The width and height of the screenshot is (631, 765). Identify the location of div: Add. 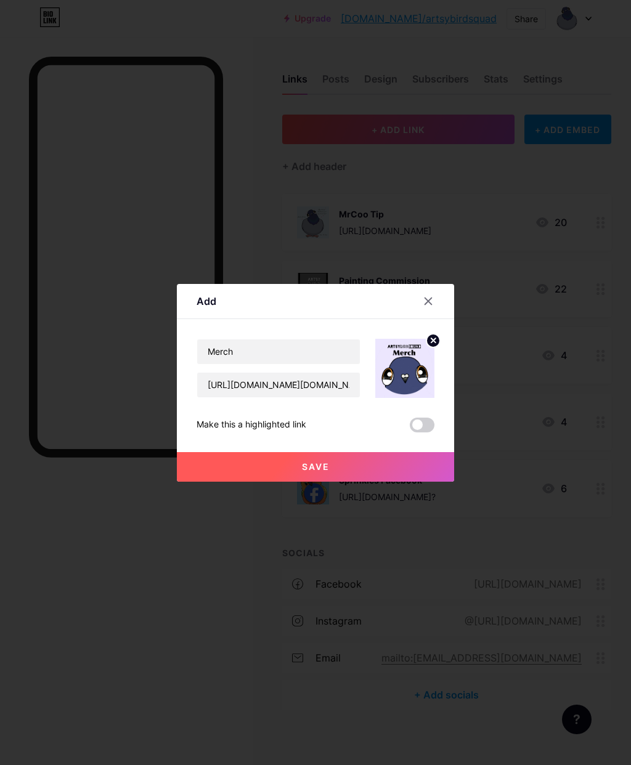
(206, 301).